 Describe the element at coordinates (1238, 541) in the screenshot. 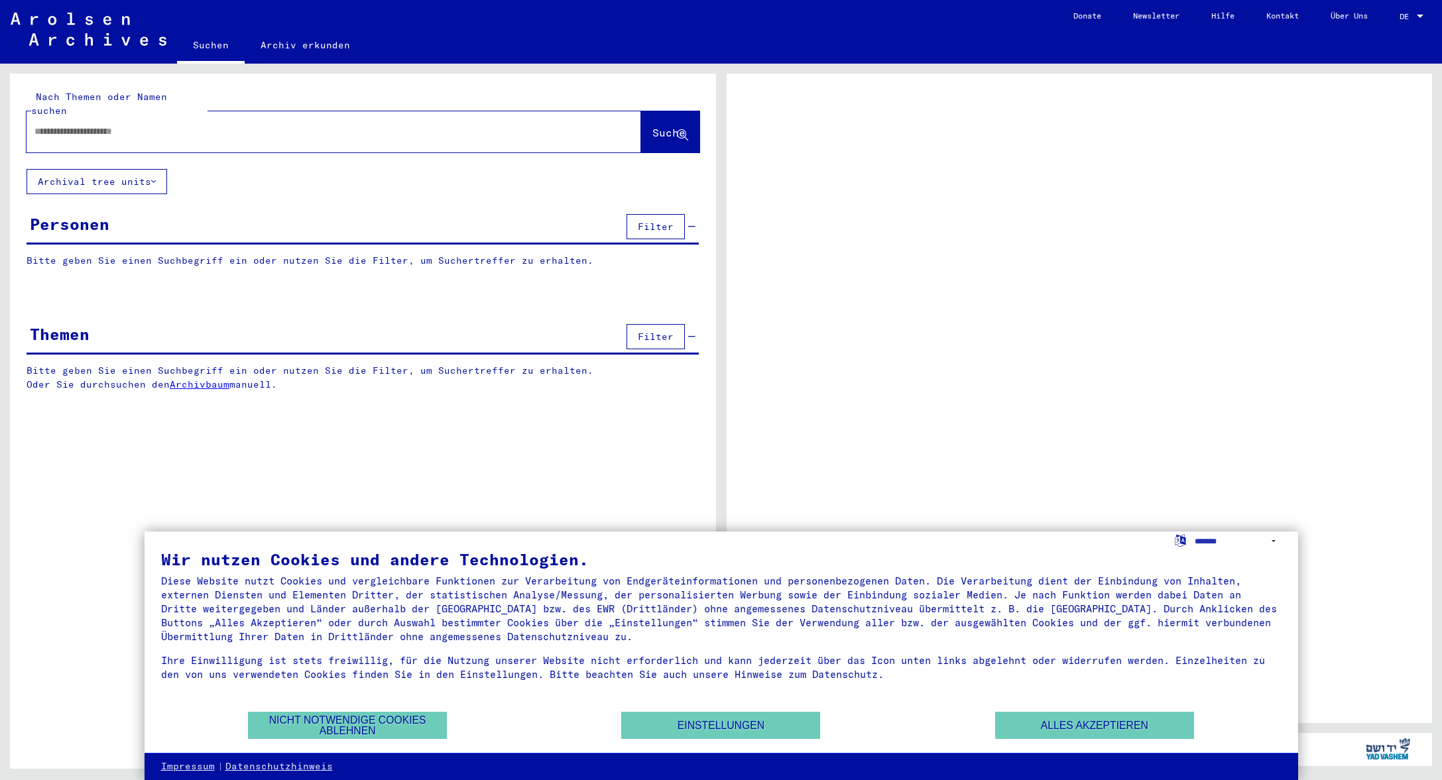

I see `select: Sprache auswählen` at that location.